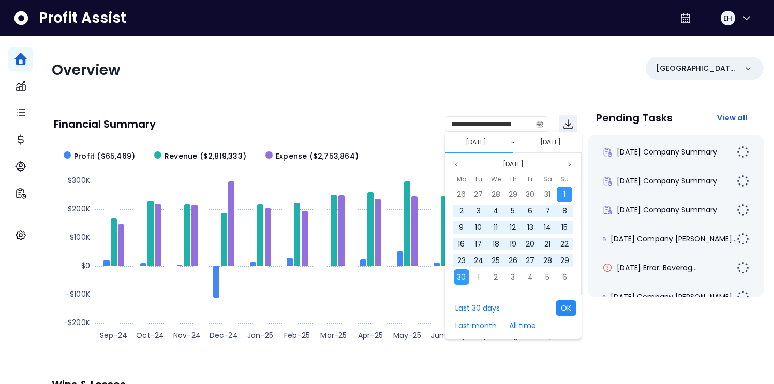  Describe the element at coordinates (407, 336) in the screenshot. I see `text: May-25` at that location.